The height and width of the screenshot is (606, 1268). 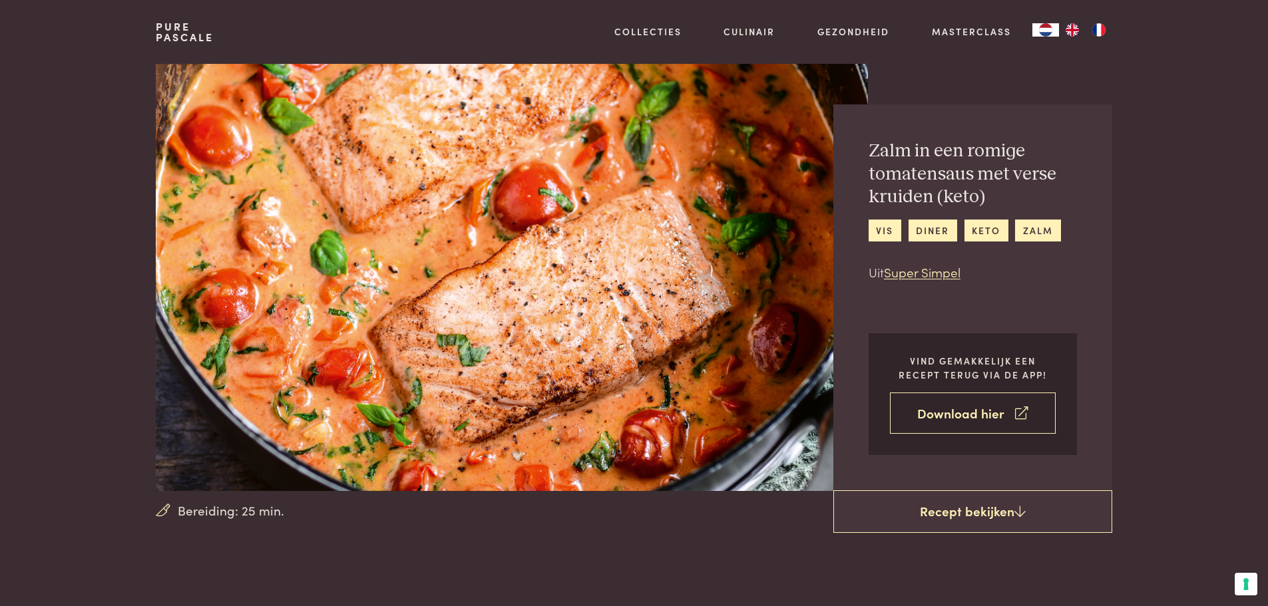 I want to click on a: Recept bekijken, so click(x=972, y=512).